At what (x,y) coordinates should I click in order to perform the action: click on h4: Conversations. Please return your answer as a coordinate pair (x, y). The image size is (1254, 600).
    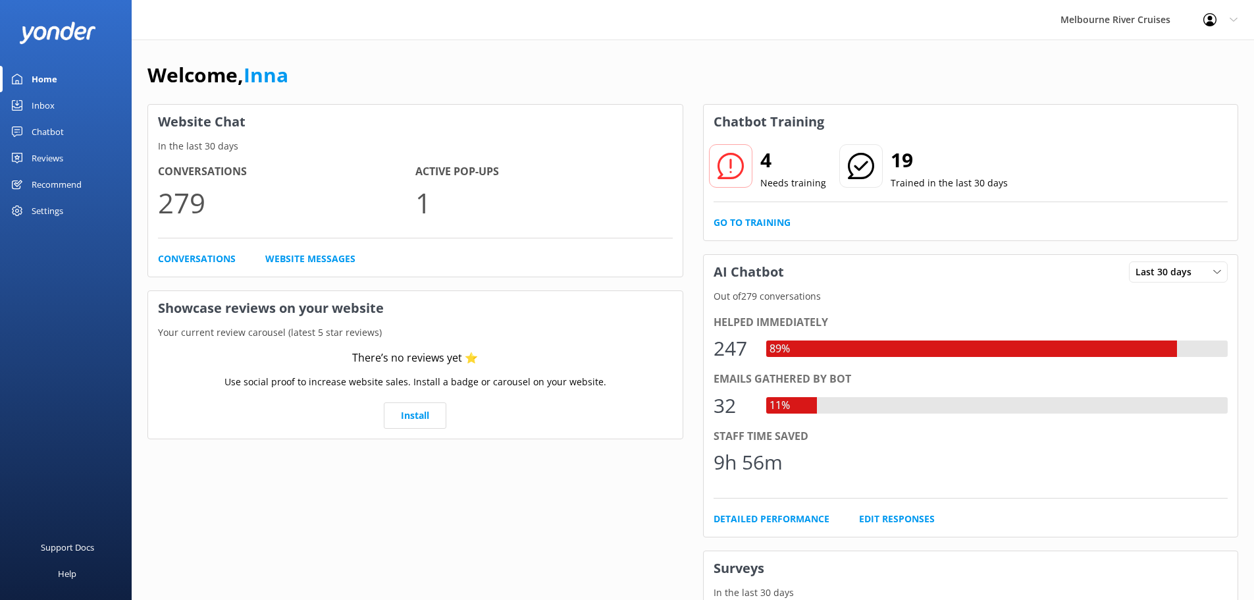
    Looking at the image, I should click on (286, 172).